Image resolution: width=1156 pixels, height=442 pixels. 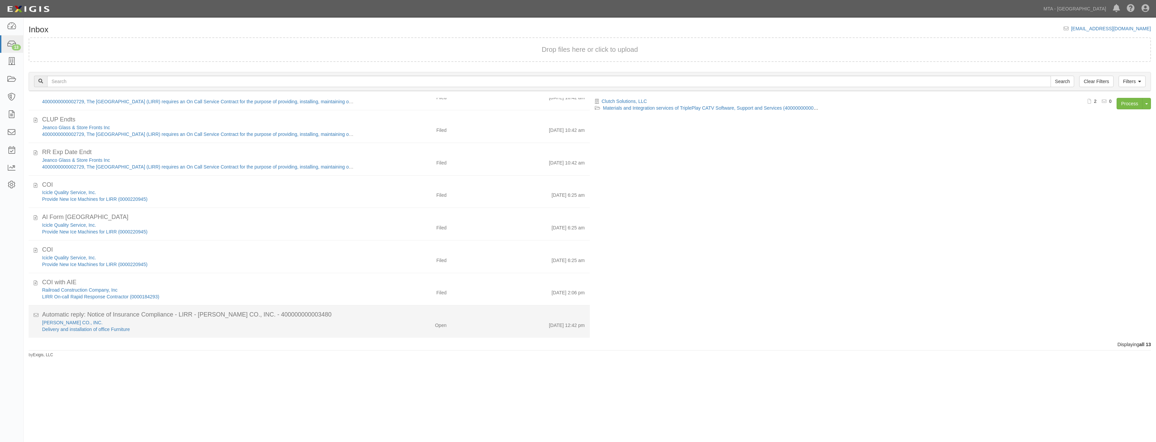 What do you see at coordinates (1096, 81) in the screenshot?
I see `a: Clear Filters` at bounding box center [1096, 81].